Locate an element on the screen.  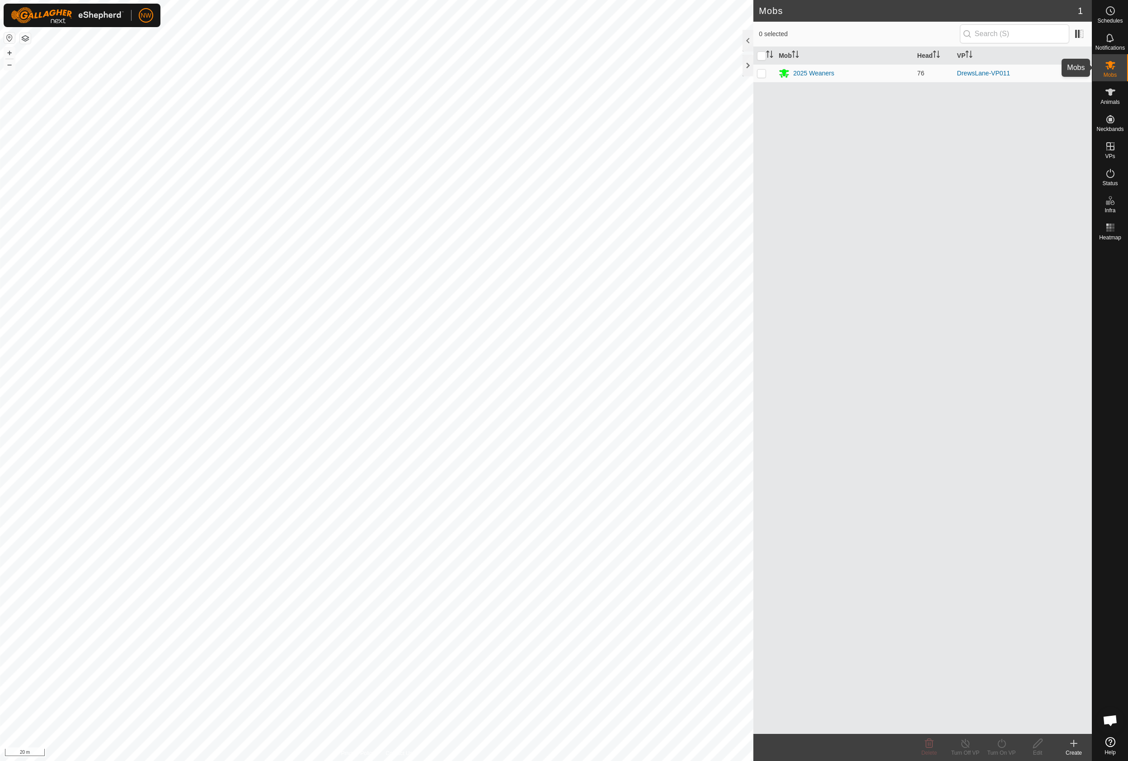
a: Contact Us is located at coordinates (398, 754).